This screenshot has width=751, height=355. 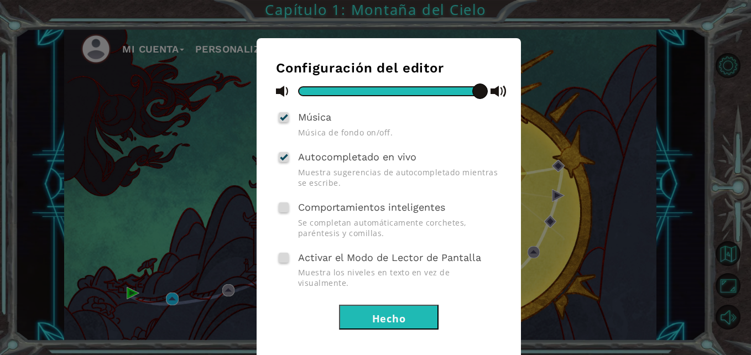 What do you see at coordinates (389, 317) in the screenshot?
I see `button: Hecho` at bounding box center [389, 317].